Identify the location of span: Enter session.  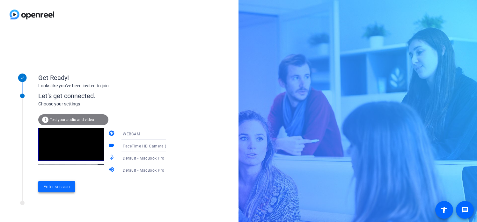
(56, 187).